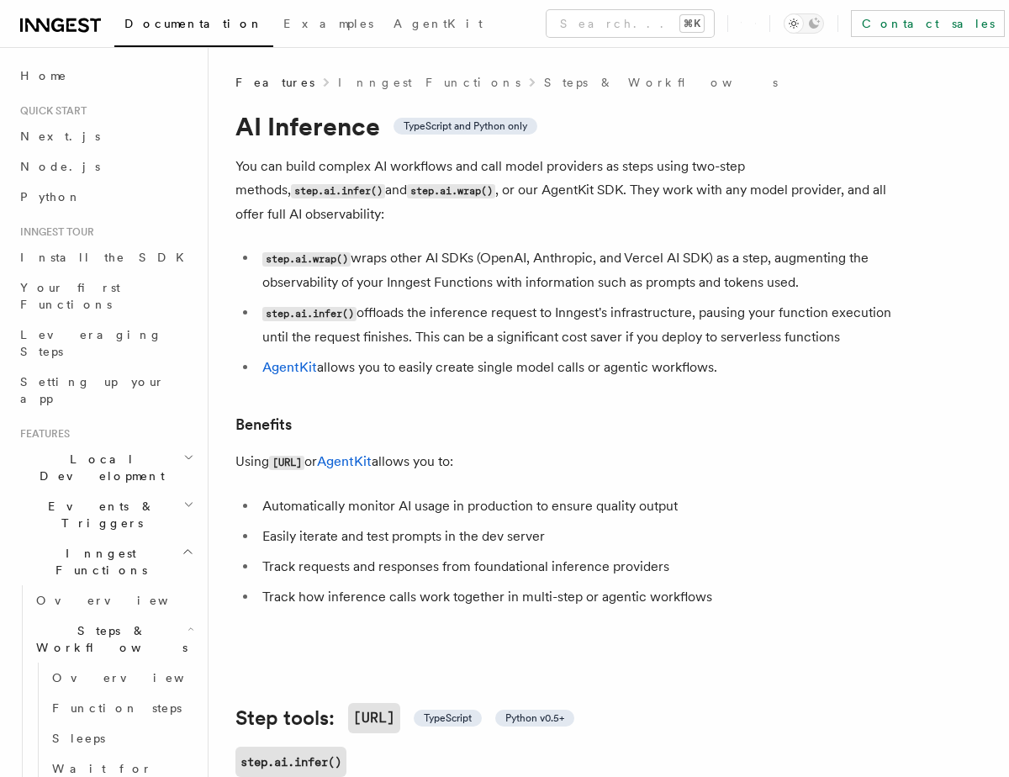  Describe the element at coordinates (105, 468) in the screenshot. I see `button: Local Development` at that location.